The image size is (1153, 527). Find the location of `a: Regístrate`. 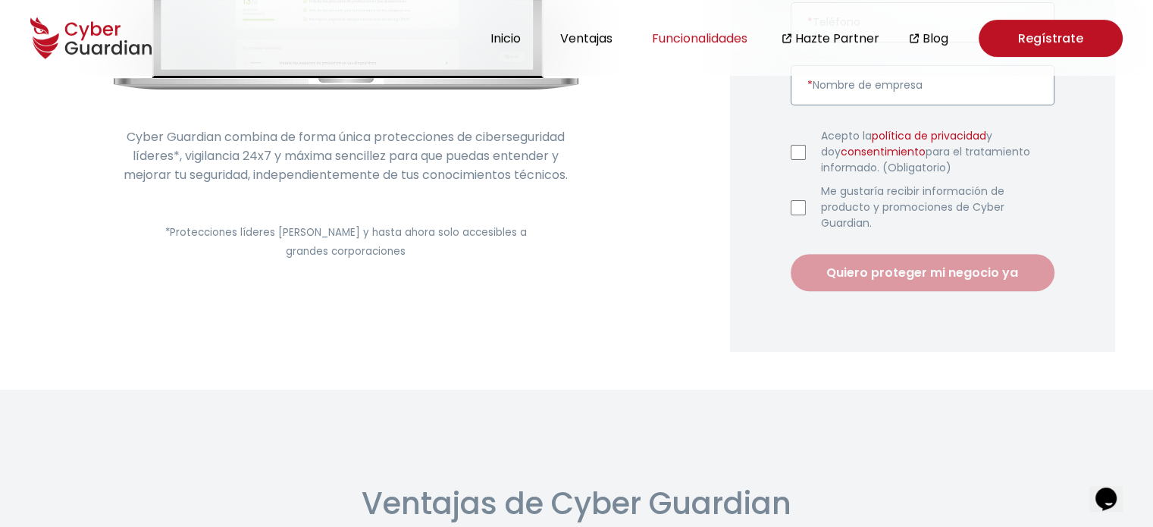

a: Regístrate is located at coordinates (1050, 38).